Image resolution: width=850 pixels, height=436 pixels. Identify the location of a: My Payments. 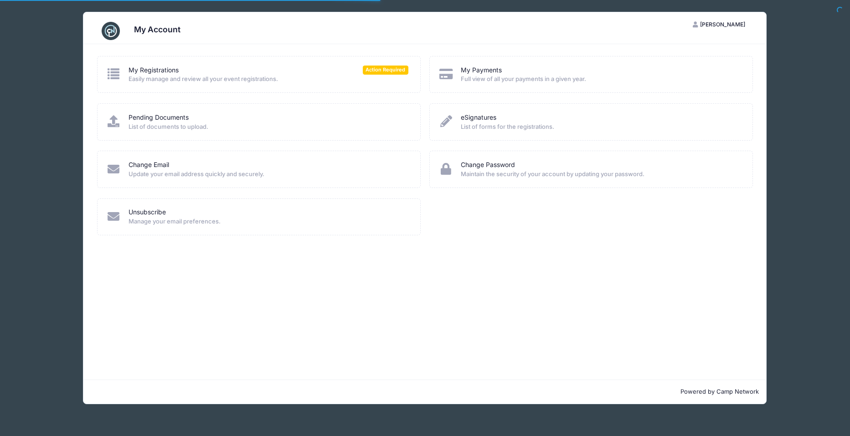
(481, 70).